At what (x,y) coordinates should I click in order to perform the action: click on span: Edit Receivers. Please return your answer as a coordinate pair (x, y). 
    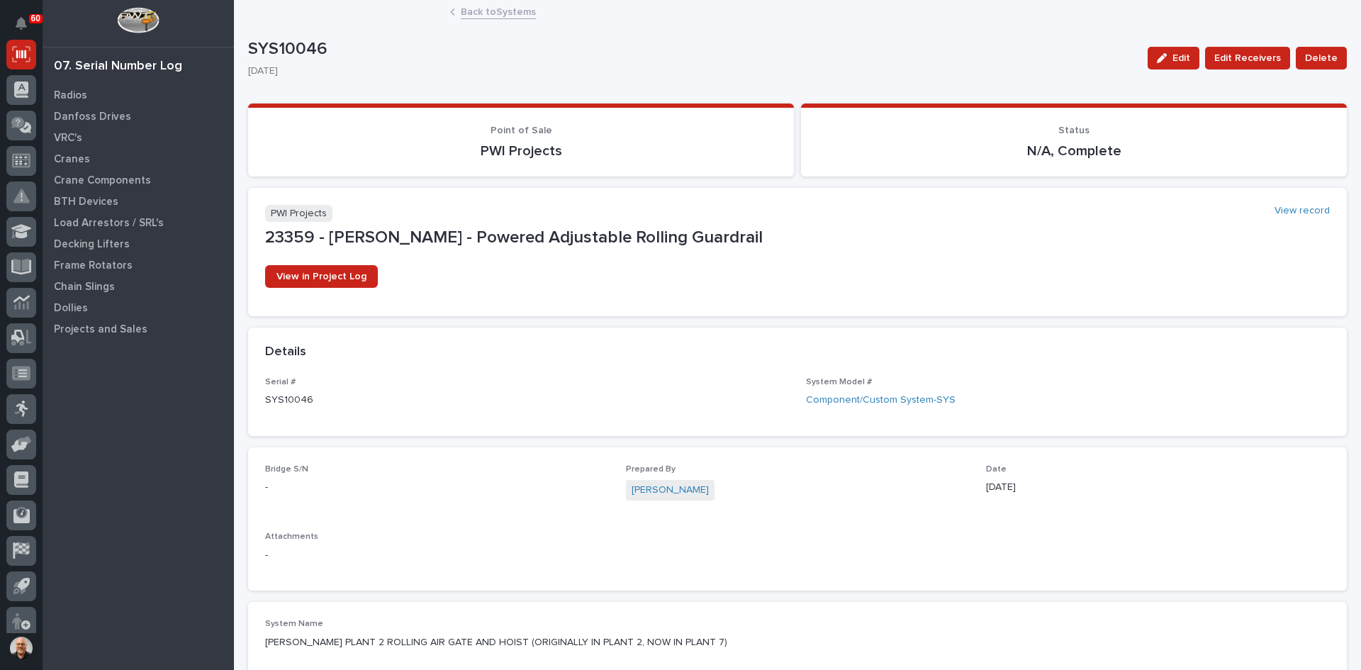
    Looking at the image, I should click on (1248, 58).